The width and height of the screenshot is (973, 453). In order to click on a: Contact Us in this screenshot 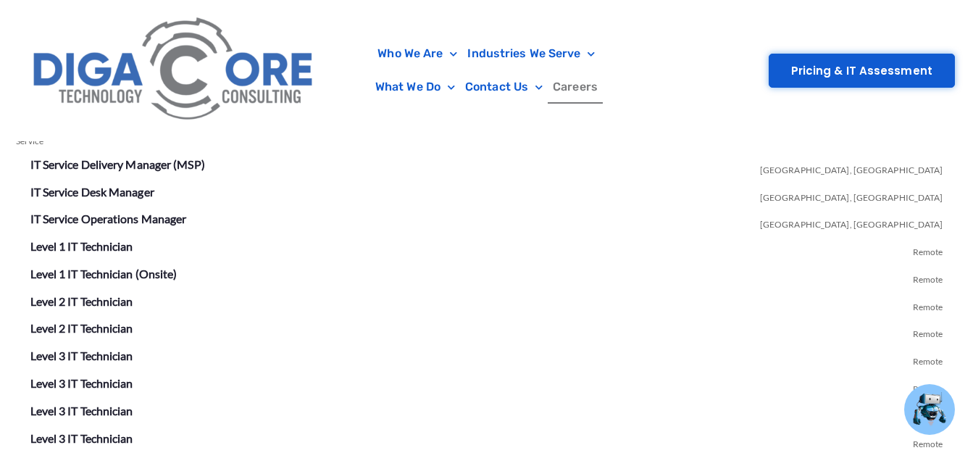, I will do `click(504, 87)`.